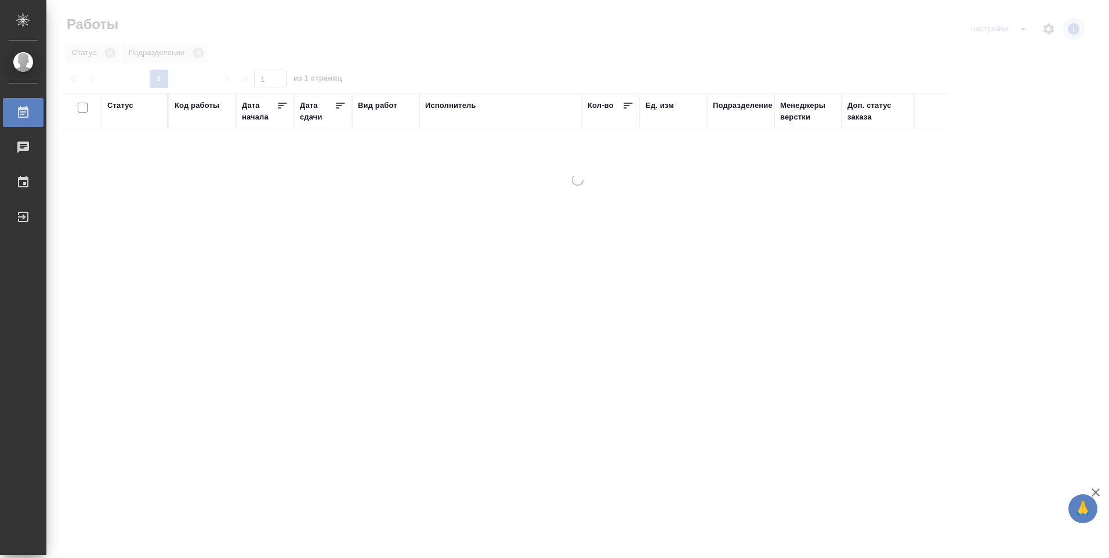 Image resolution: width=1109 pixels, height=558 pixels. What do you see at coordinates (659, 106) in the screenshot?
I see `div: Ед. изм` at bounding box center [659, 106].